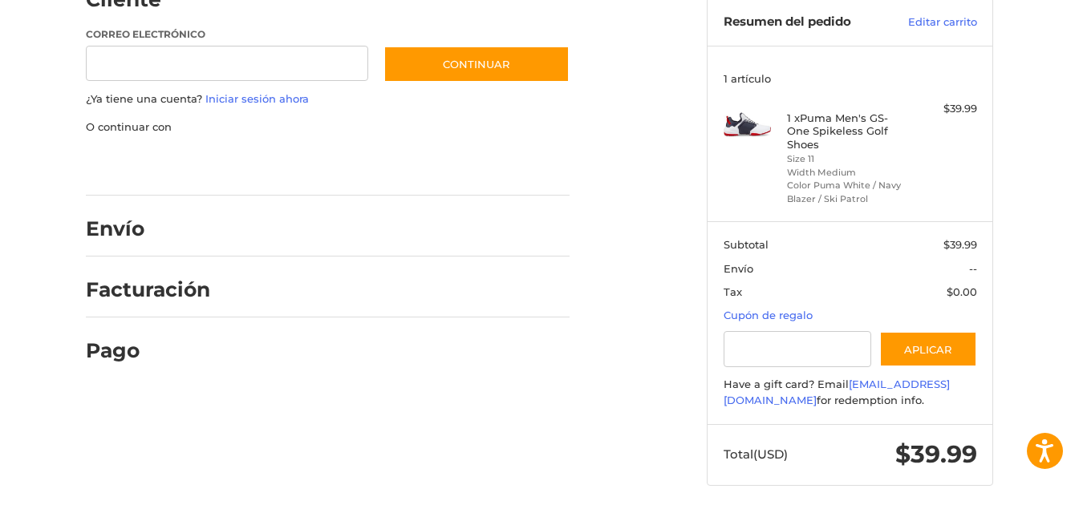  I want to click on span: Subtotal, so click(746, 245).